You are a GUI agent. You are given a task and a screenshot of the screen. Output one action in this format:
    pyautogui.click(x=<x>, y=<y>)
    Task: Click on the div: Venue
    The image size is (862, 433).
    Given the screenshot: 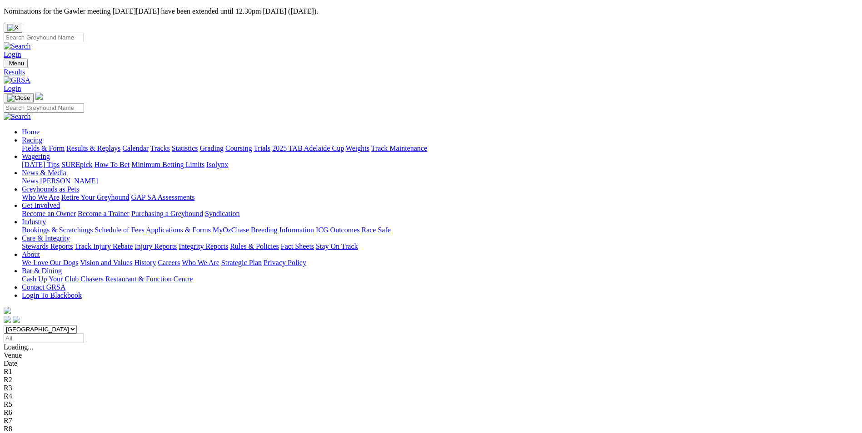 What is the action you would take?
    pyautogui.click(x=431, y=356)
    